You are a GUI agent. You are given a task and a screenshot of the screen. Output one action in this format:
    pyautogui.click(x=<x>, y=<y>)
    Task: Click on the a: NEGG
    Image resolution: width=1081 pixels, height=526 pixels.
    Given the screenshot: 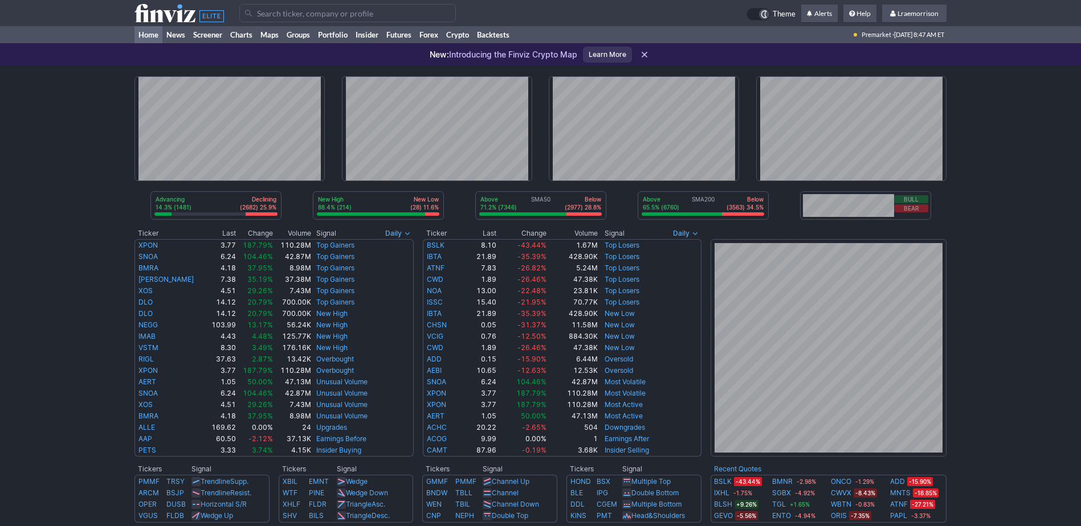 What is the action you would take?
    pyautogui.click(x=148, y=325)
    